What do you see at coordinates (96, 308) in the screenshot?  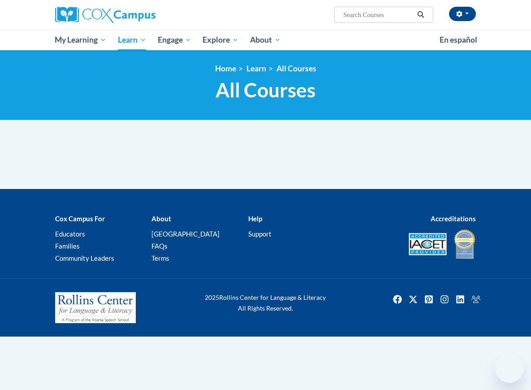 I see `img: Rollins Center for Language & Literacy - A Program of the Atlanta Speech School` at bounding box center [96, 308].